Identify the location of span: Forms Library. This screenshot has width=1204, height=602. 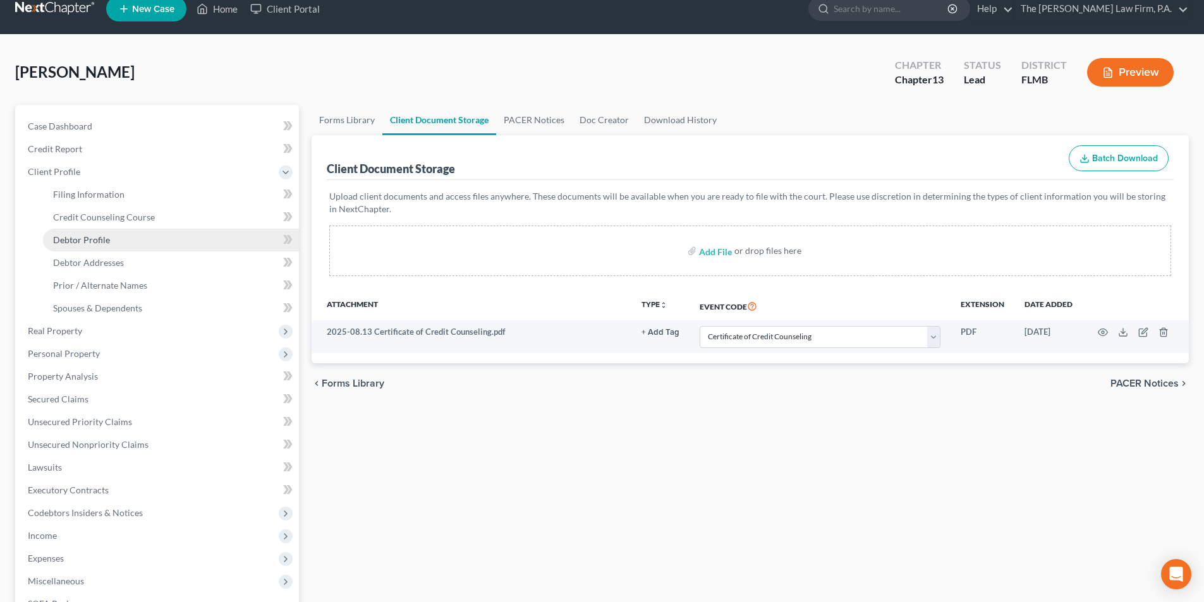
(353, 383).